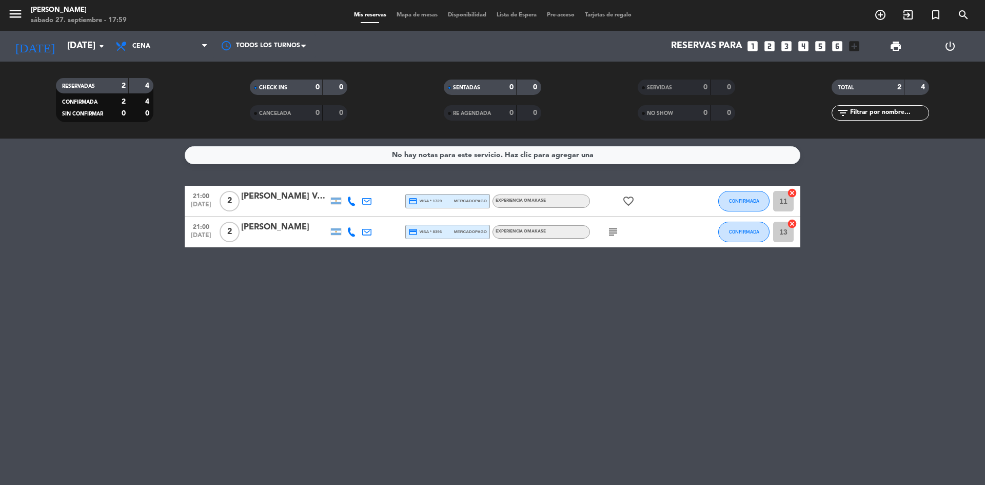  I want to click on span: print, so click(896, 46).